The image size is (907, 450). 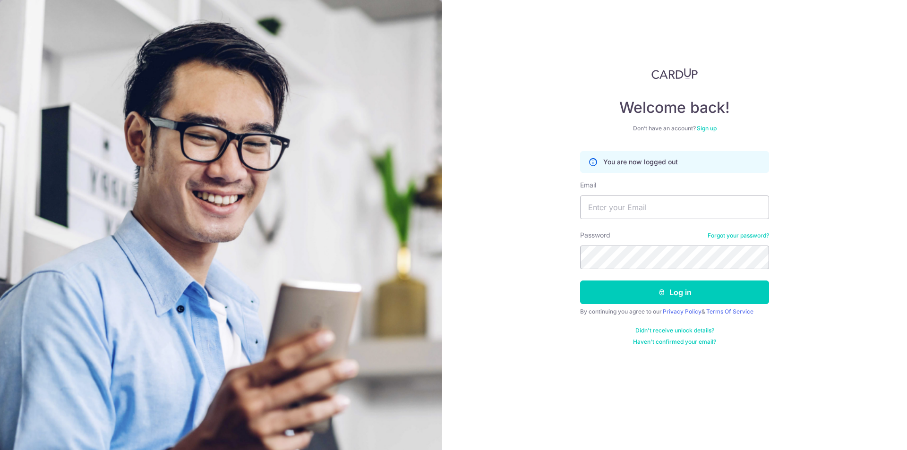 I want to click on div: By continuing you agree to our &, so click(x=674, y=312).